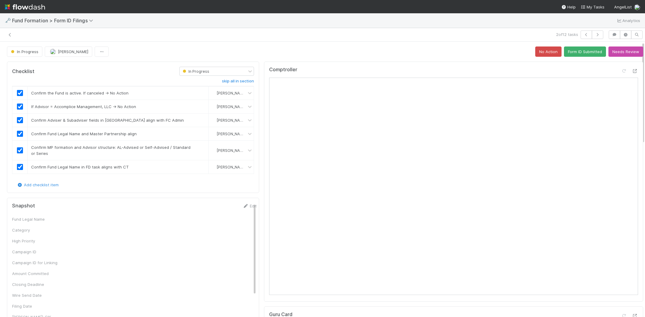 The width and height of the screenshot is (645, 317). What do you see at coordinates (585, 52) in the screenshot?
I see `button: Form ID Submitted` at bounding box center [585, 52].